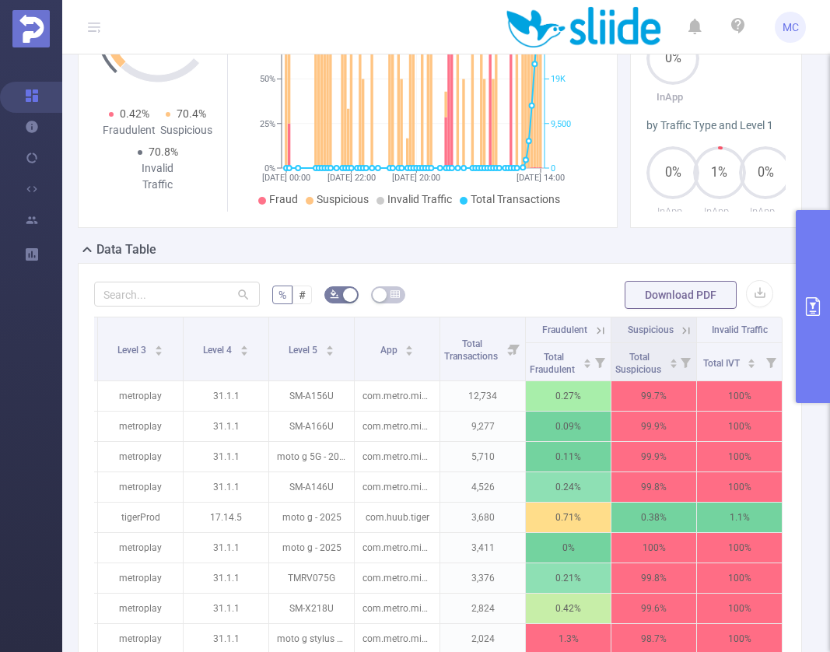  What do you see at coordinates (311, 578) in the screenshot?
I see `p: TMRV075G` at bounding box center [311, 578].